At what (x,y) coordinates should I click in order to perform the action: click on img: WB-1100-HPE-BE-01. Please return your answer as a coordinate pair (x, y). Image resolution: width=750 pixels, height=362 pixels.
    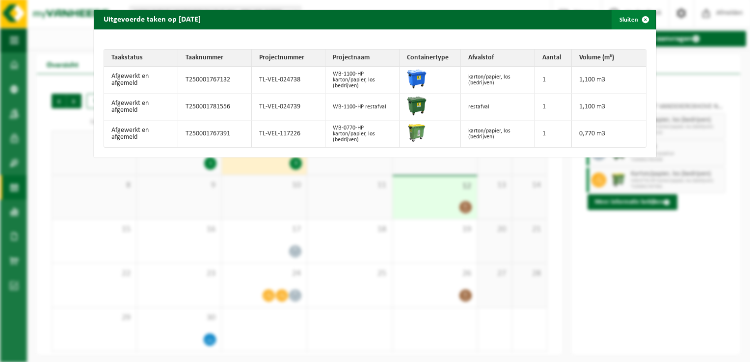
    Looking at the image, I should click on (417, 79).